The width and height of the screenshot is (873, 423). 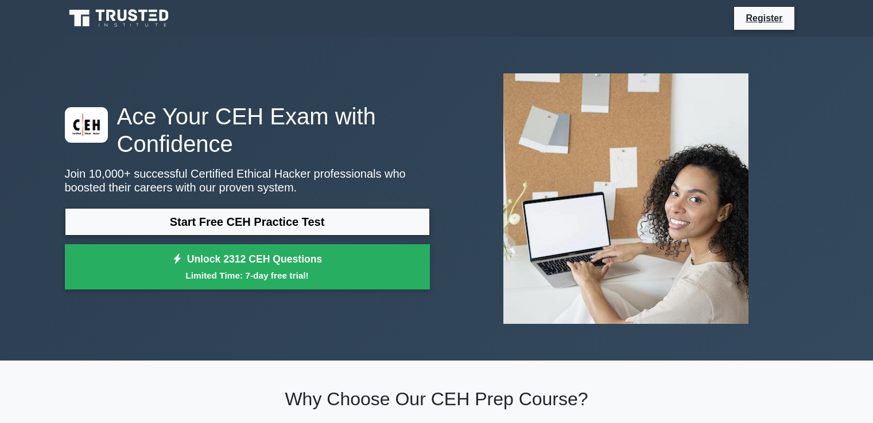 I want to click on h2: Why Choose Our CEH Prep Course?, so click(x=437, y=399).